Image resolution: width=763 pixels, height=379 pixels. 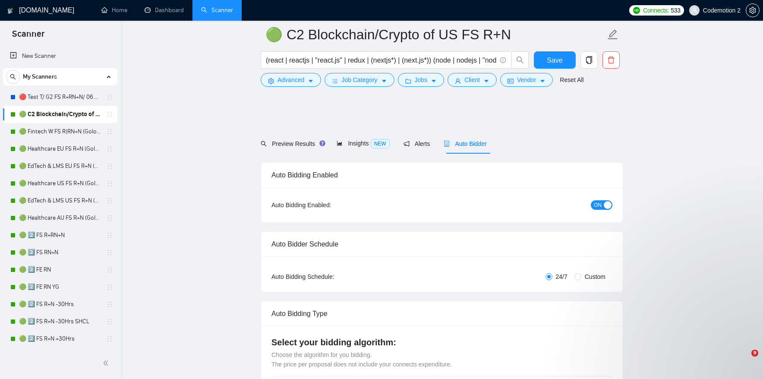 What do you see at coordinates (675, 10) in the screenshot?
I see `span: 533` at bounding box center [675, 10].